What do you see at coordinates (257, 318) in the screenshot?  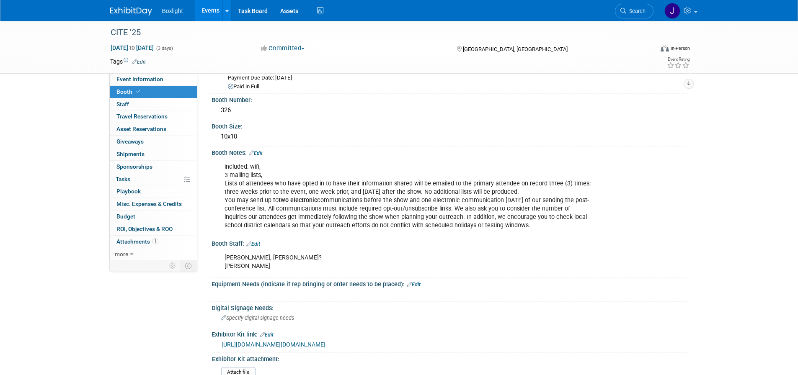 I see `span: Specify digital signage needs` at bounding box center [257, 318].